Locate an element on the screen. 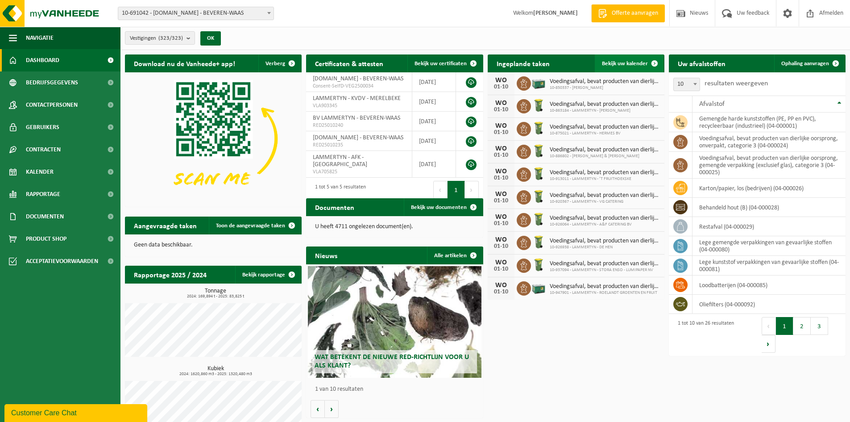 This screenshot has height=422, width=850. span: Verberg is located at coordinates (275, 63).